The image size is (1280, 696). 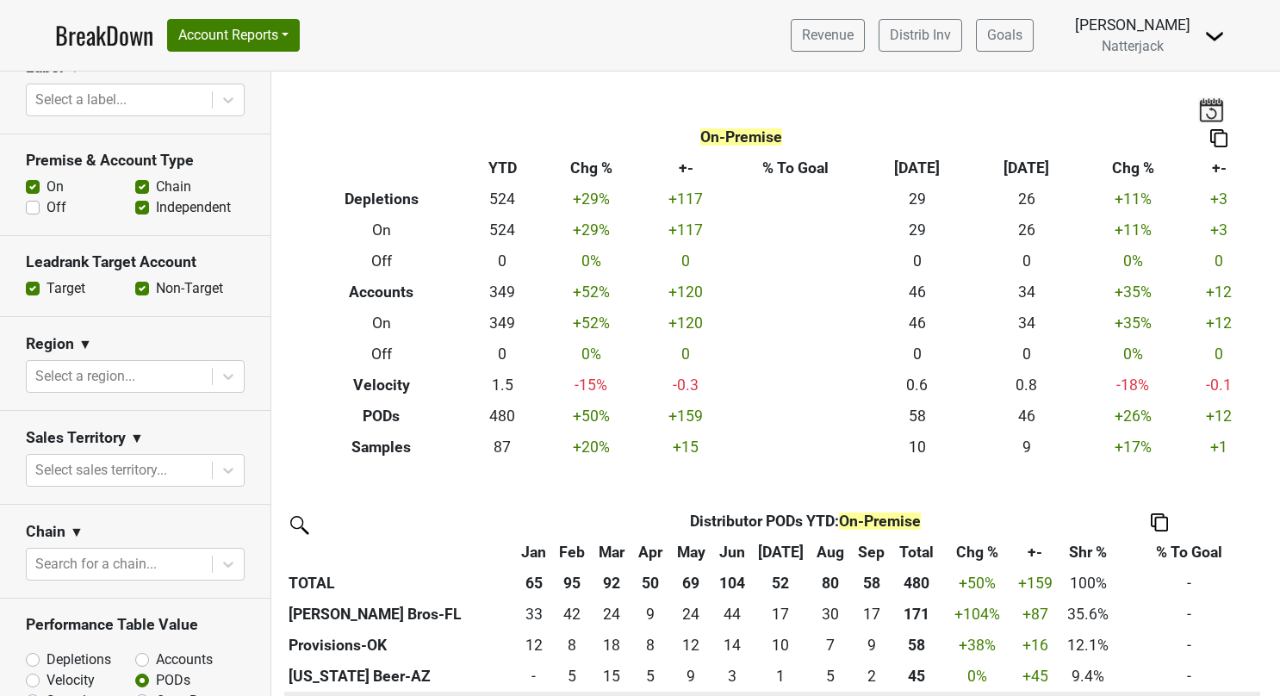 What do you see at coordinates (830, 645) in the screenshot?
I see `div: 7` at bounding box center [830, 645].